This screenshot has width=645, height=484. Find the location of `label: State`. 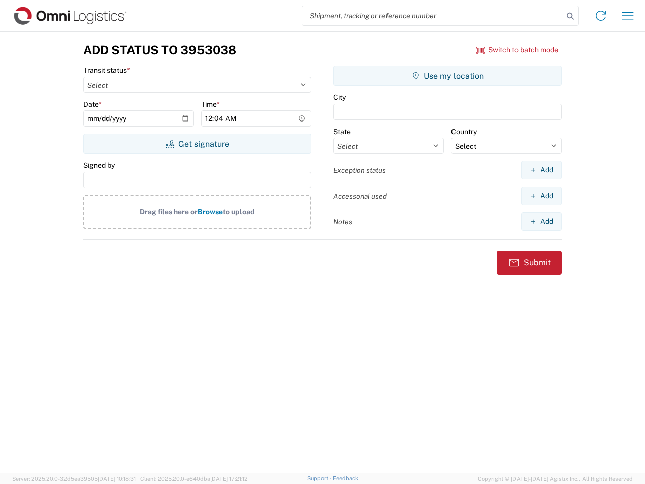

label: State is located at coordinates (342, 131).